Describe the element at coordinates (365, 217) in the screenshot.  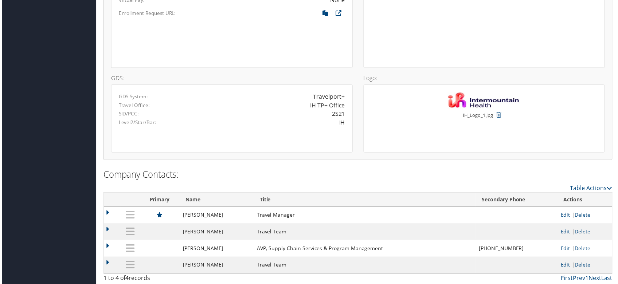
I see `td: Travel Manager` at that location.